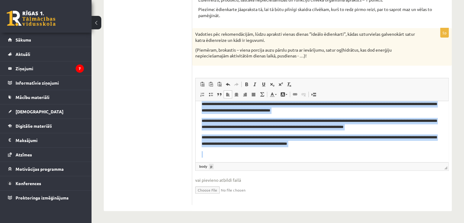  What do you see at coordinates (23, 54) in the screenshot?
I see `span: Aktuāli` at bounding box center [23, 54].